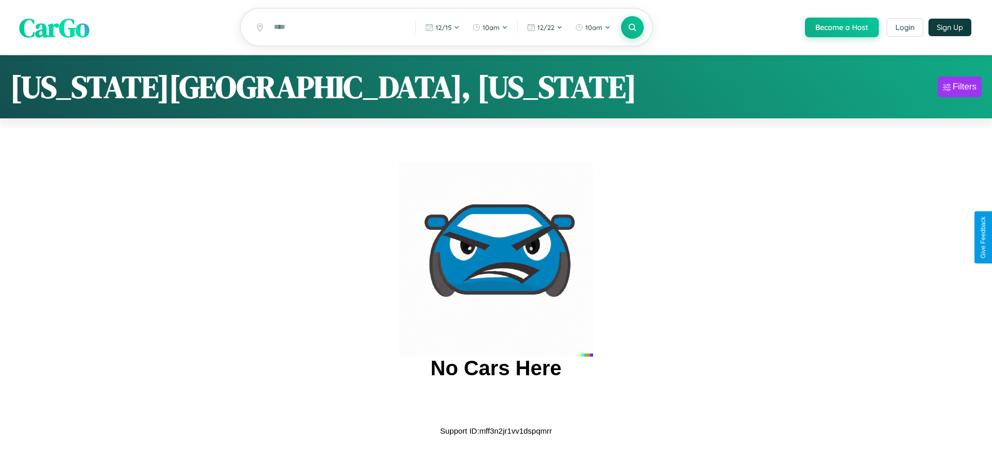 This screenshot has width=992, height=475. I want to click on button: 12/22, so click(545, 27).